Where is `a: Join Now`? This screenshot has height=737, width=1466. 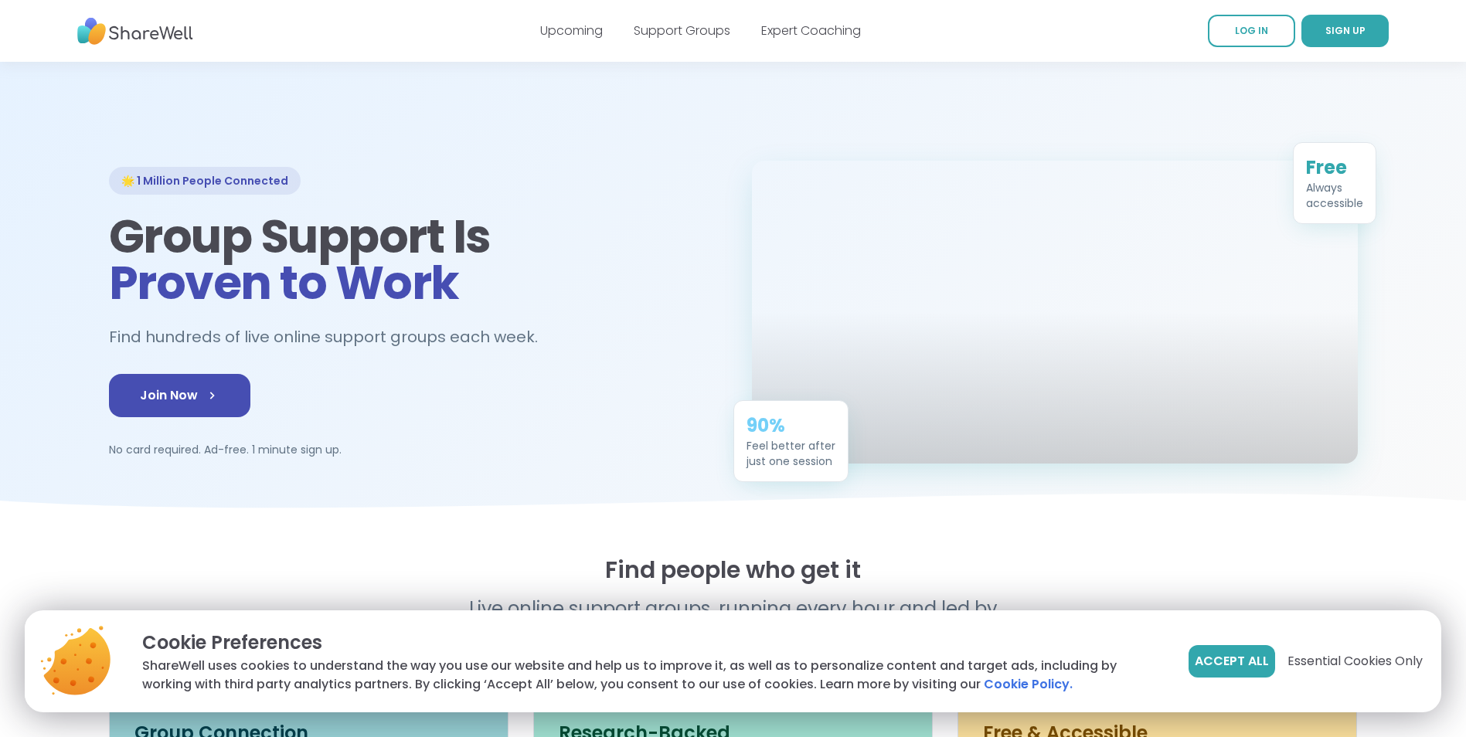 a: Join Now is located at coordinates (179, 396).